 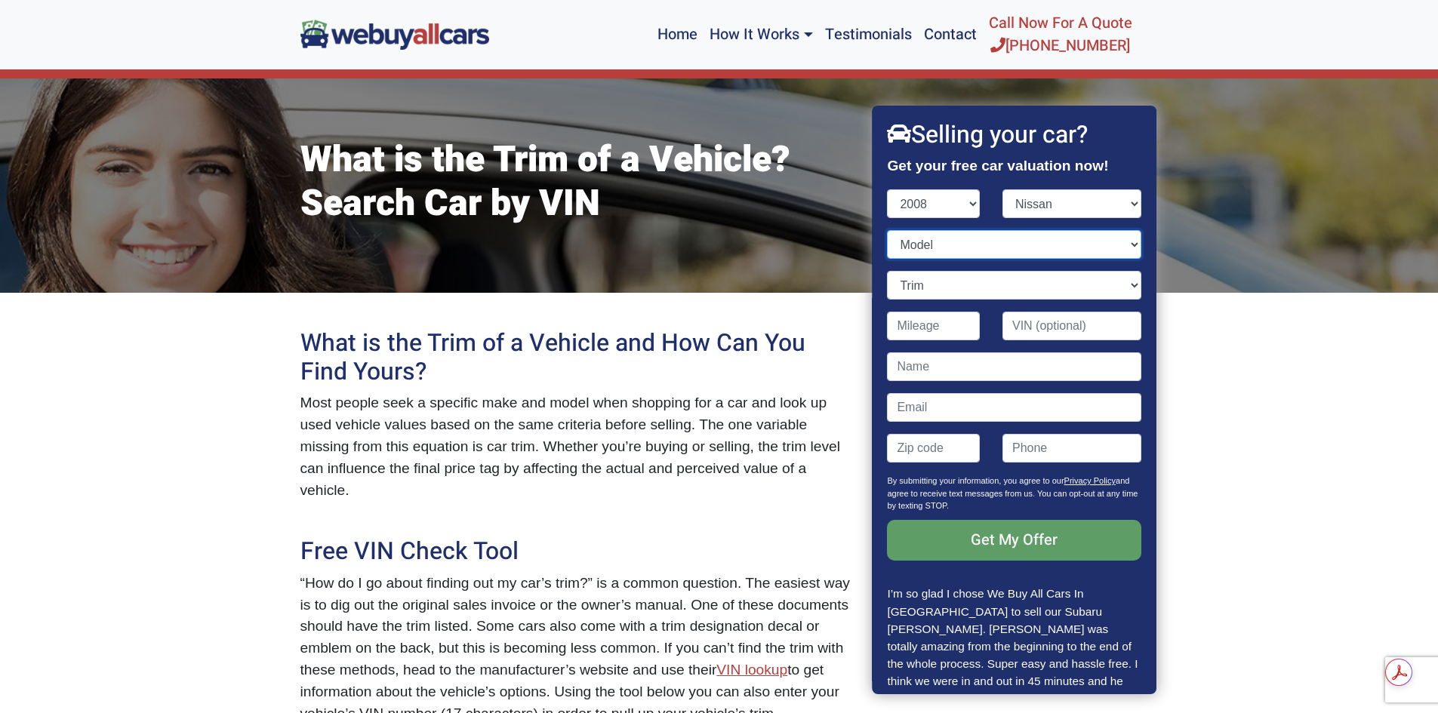 What do you see at coordinates (1014, 540) in the screenshot?
I see `input: Get My Offer` at bounding box center [1014, 540].